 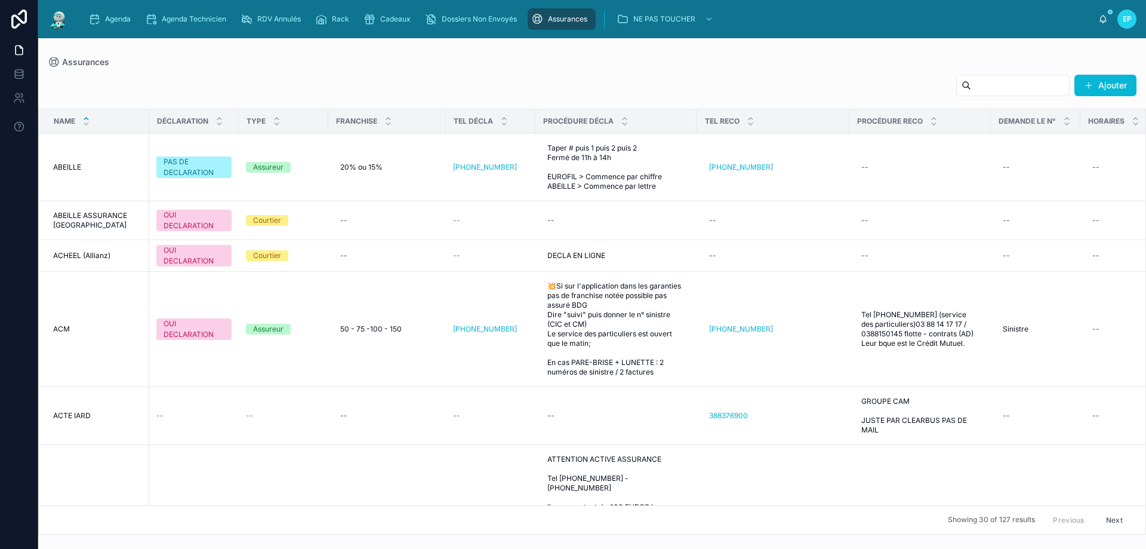 I want to click on span: TEL DÉCLA, so click(x=473, y=121).